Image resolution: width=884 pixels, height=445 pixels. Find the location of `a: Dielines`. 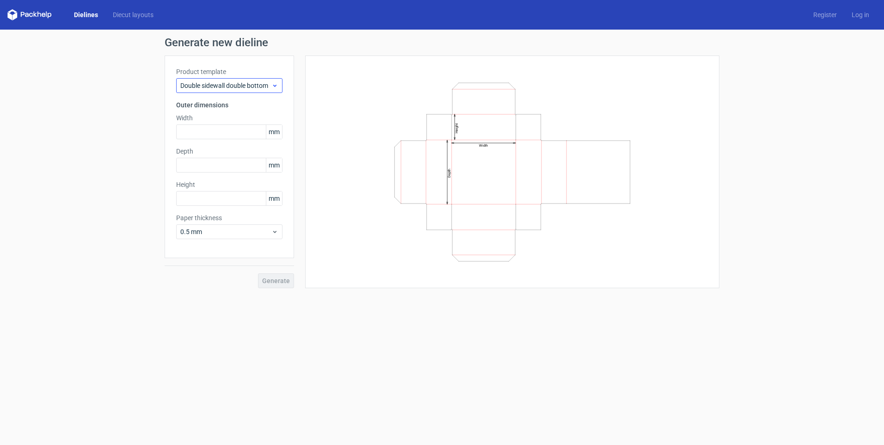

a: Dielines is located at coordinates (86, 15).